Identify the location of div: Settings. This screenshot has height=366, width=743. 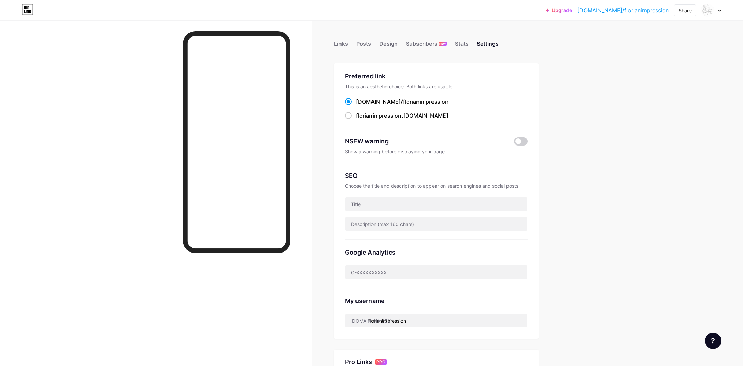
(487, 46).